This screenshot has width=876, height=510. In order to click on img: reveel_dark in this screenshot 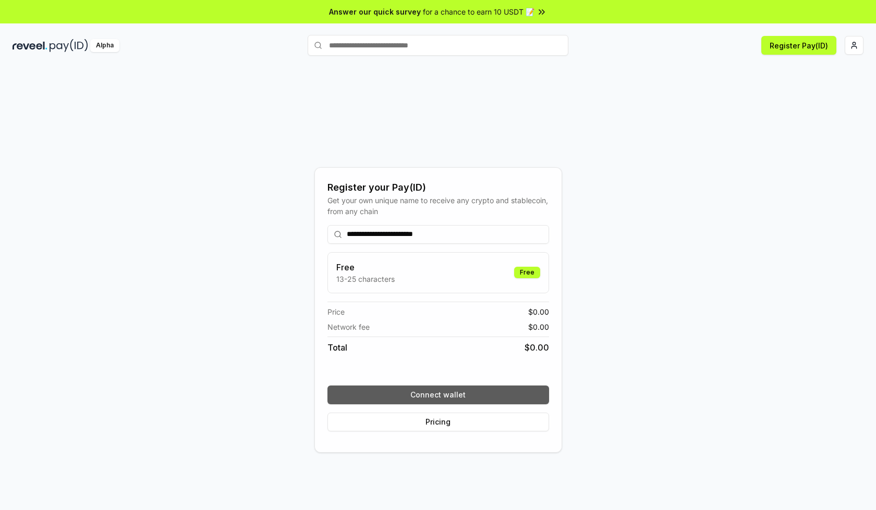, I will do `click(30, 45)`.